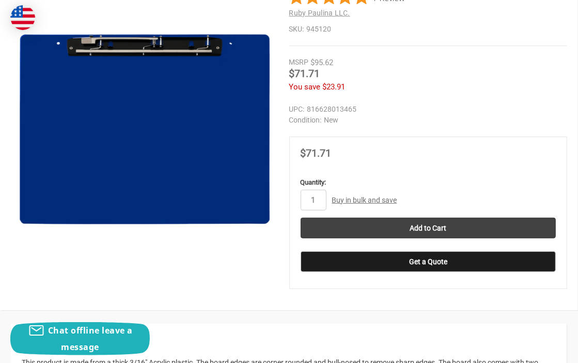 The width and height of the screenshot is (578, 363). I want to click on span: $23.91, so click(334, 87).